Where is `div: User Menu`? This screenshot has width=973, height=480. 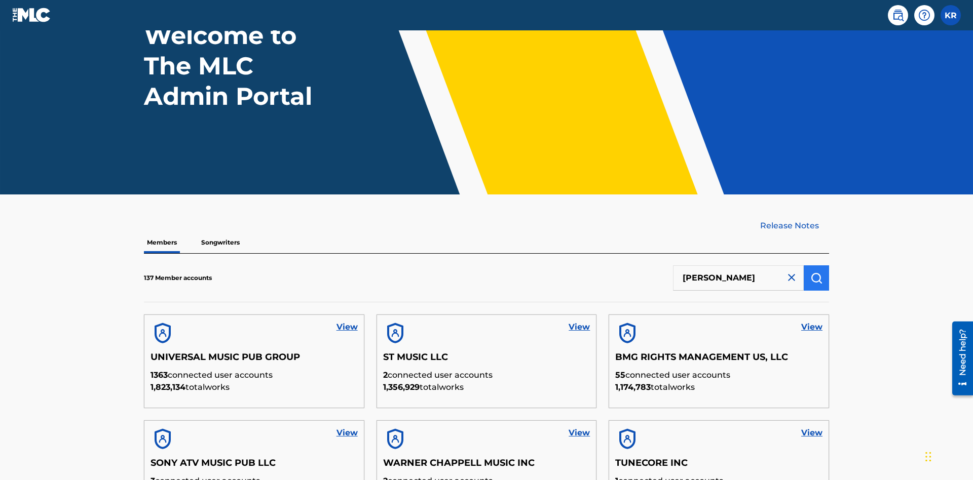
div: User Menu is located at coordinates (951, 15).